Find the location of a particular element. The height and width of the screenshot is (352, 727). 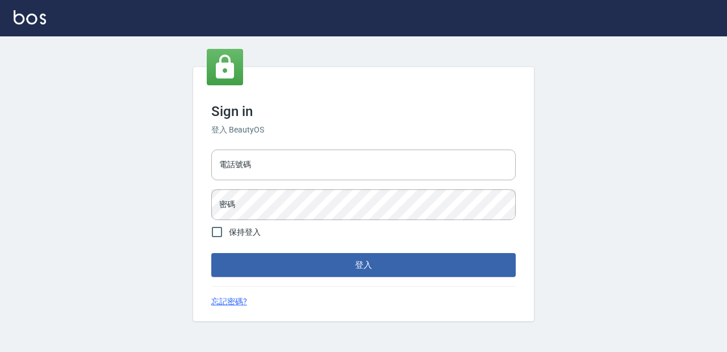

h3: Sign in is located at coordinates (363, 111).